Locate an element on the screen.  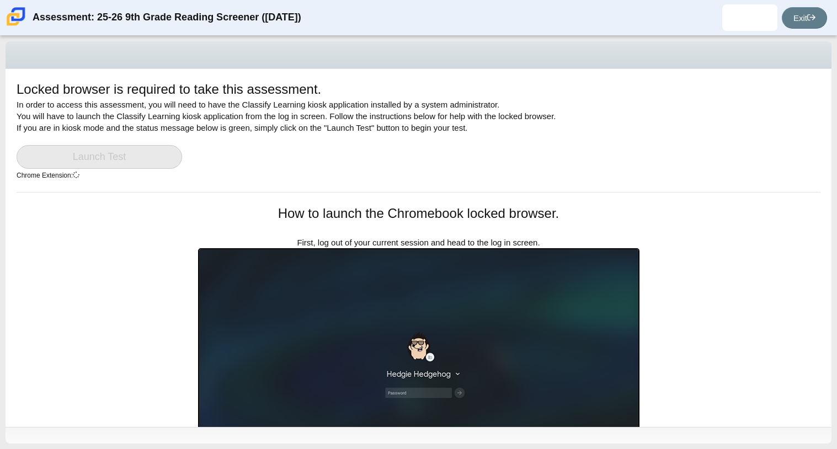
small: Chrome Extension: is located at coordinates (48, 176).